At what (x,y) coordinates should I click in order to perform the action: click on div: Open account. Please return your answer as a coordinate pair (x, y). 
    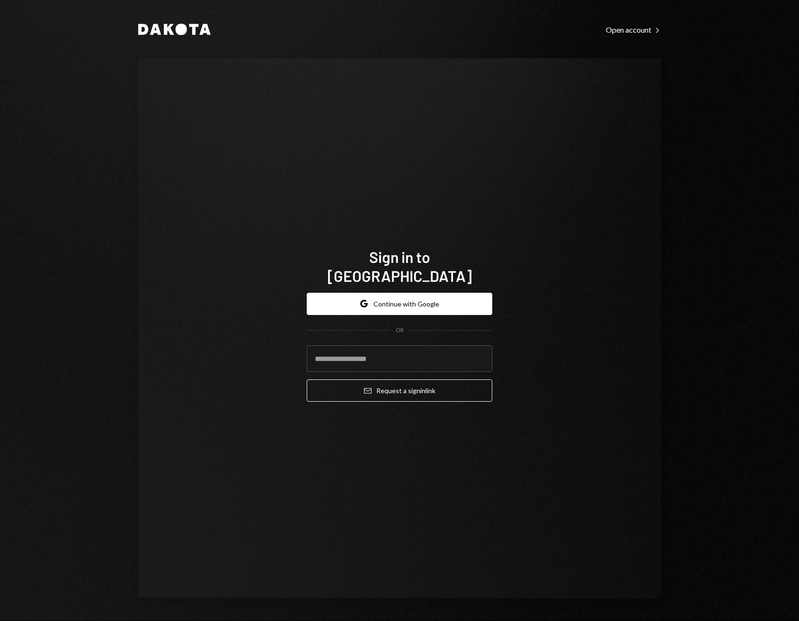
    Looking at the image, I should click on (633, 30).